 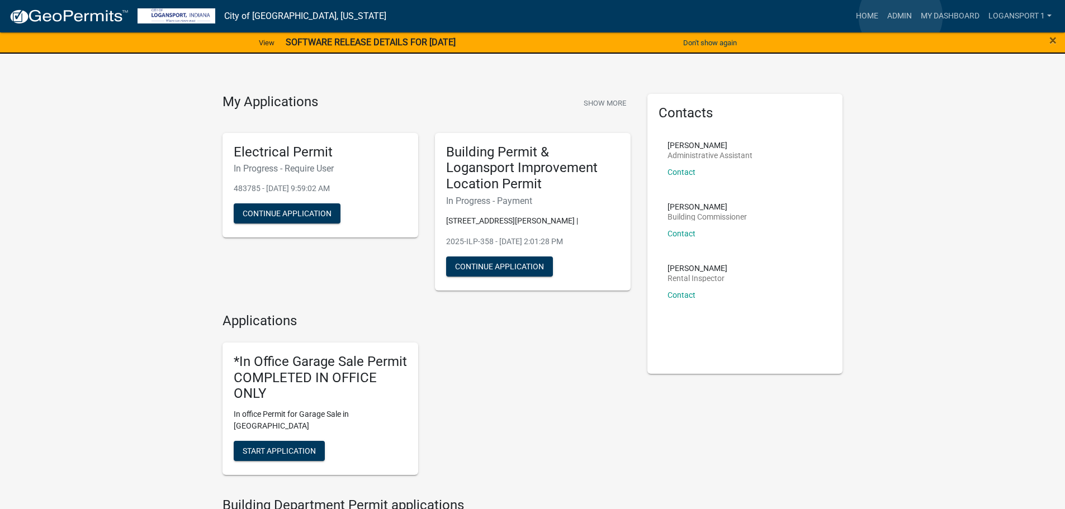 I want to click on a: Admin, so click(x=900, y=16).